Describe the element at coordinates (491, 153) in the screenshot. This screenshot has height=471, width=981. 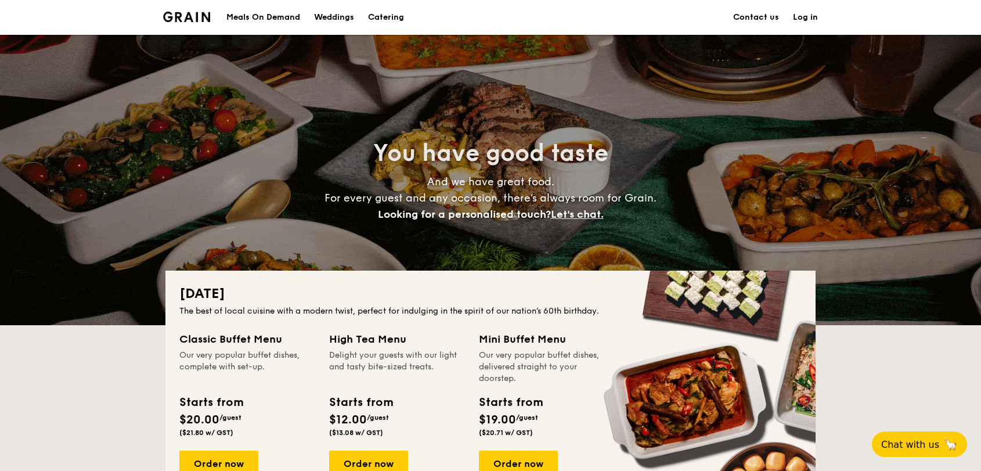
I see `span: You have good taste` at that location.